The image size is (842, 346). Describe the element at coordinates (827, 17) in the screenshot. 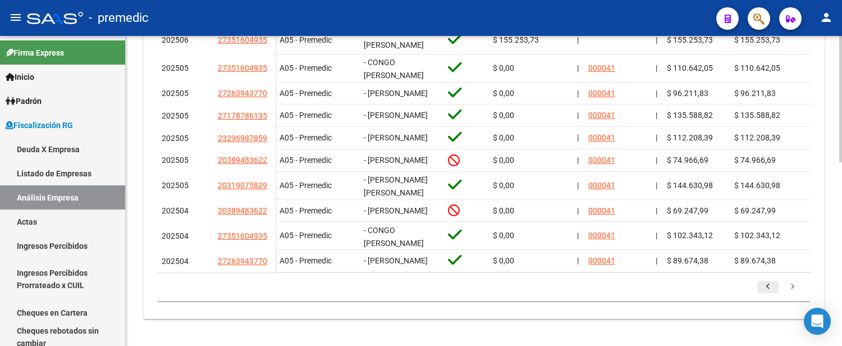

I see `mat-icon: person` at that location.